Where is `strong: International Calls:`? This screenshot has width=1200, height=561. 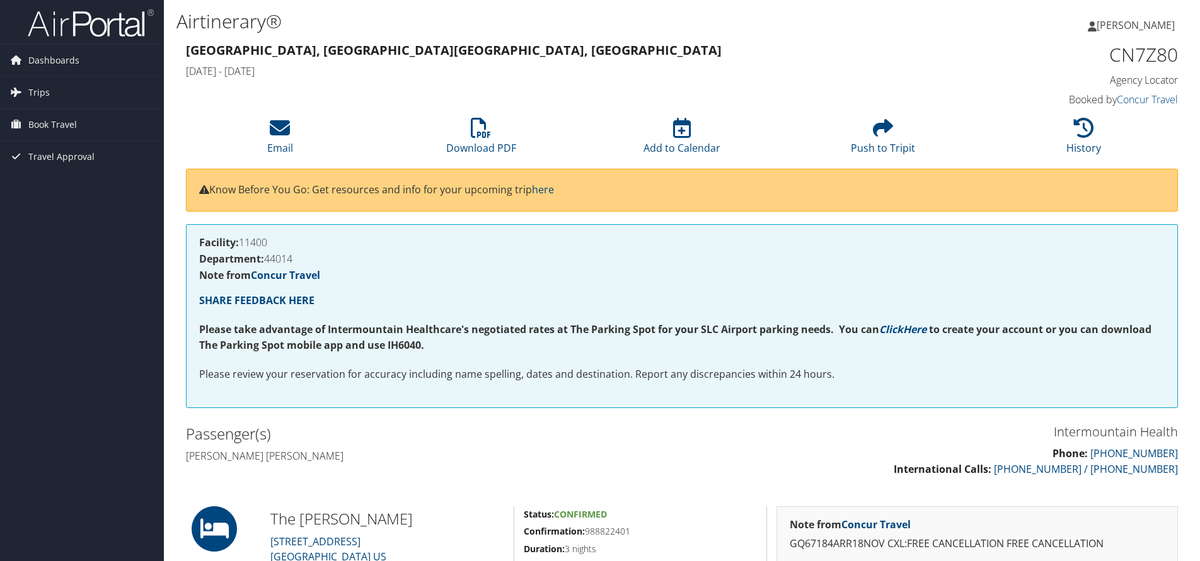 strong: International Calls: is located at coordinates (942, 469).